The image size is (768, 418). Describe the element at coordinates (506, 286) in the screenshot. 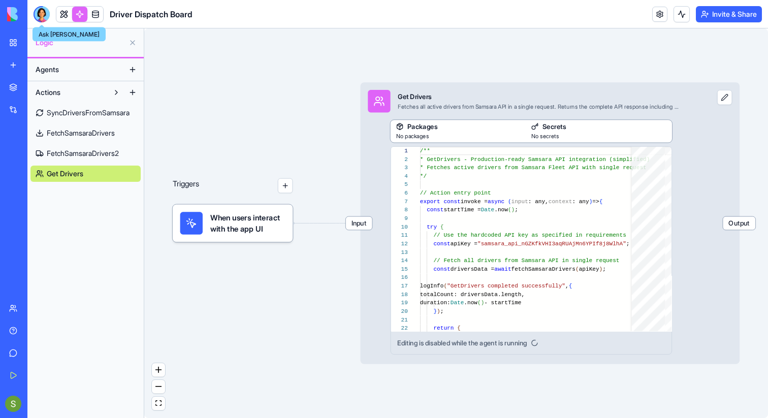

I see `span: "GetDrivers completed successfully"` at that location.